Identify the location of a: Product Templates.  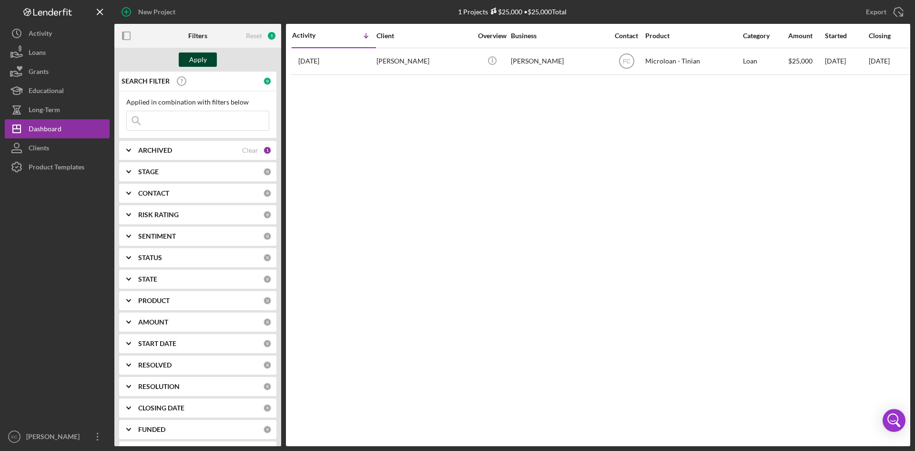
(57, 167).